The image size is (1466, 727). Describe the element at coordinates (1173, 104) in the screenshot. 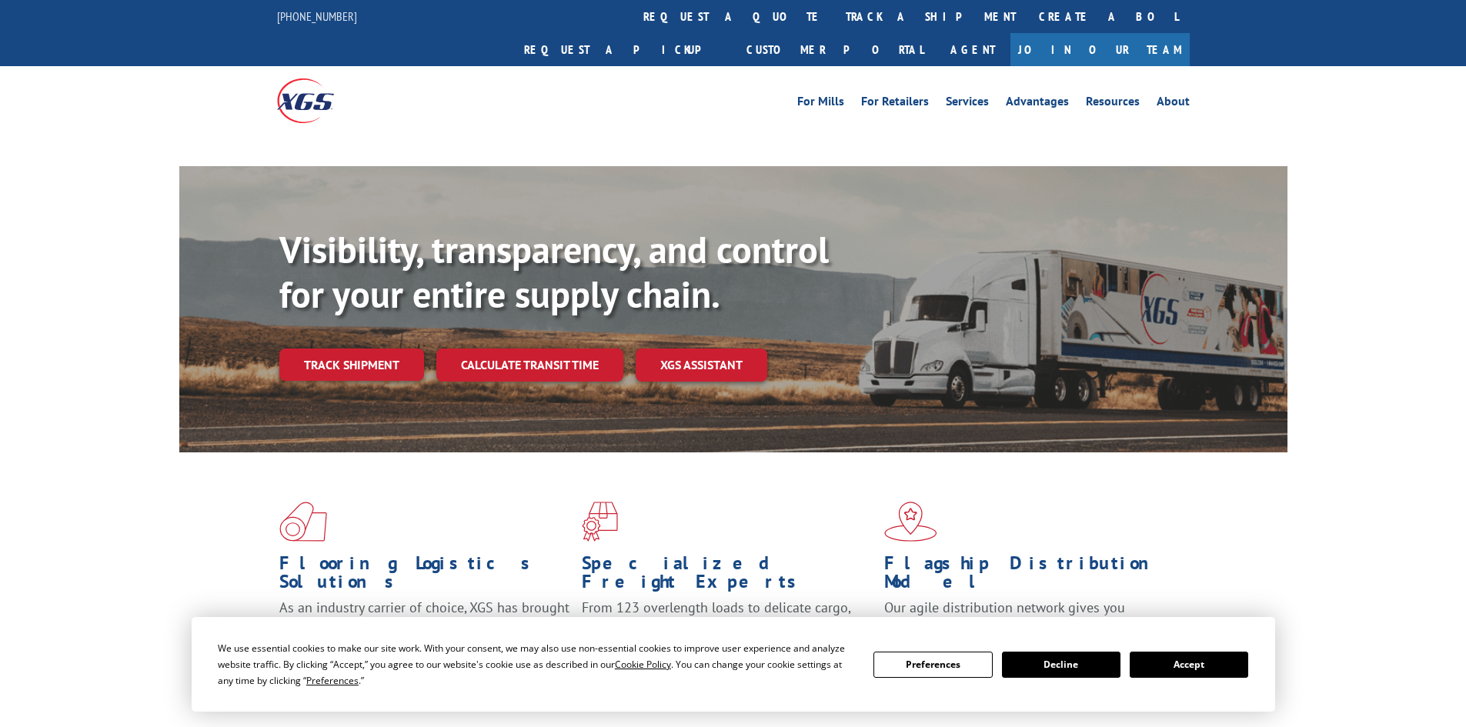

I see `a: About` at that location.